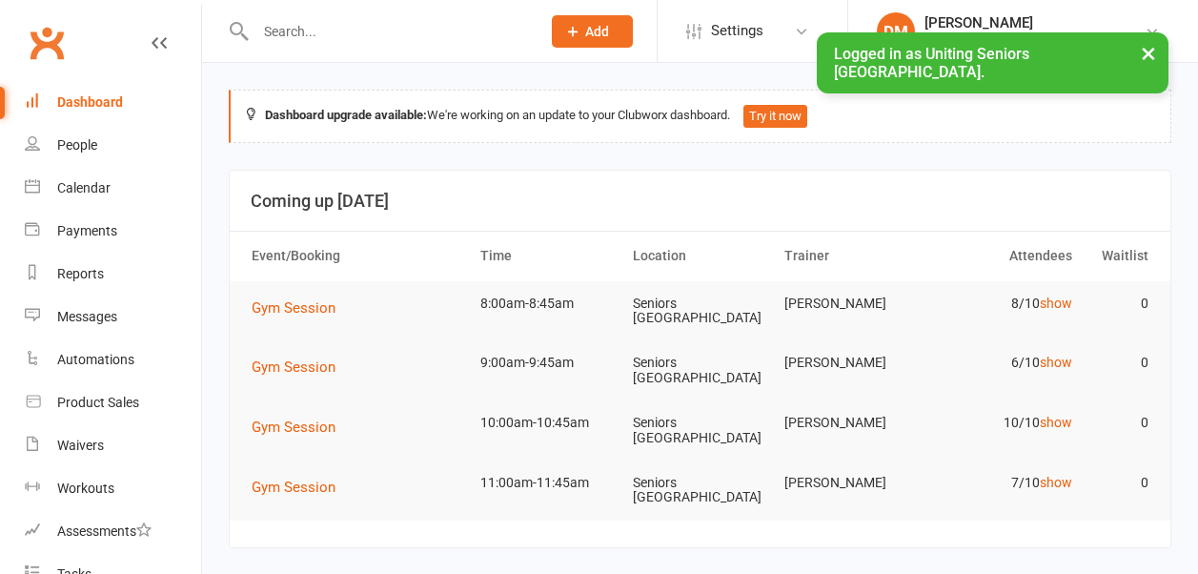 This screenshot has width=1198, height=574. I want to click on div: Workouts, so click(86, 488).